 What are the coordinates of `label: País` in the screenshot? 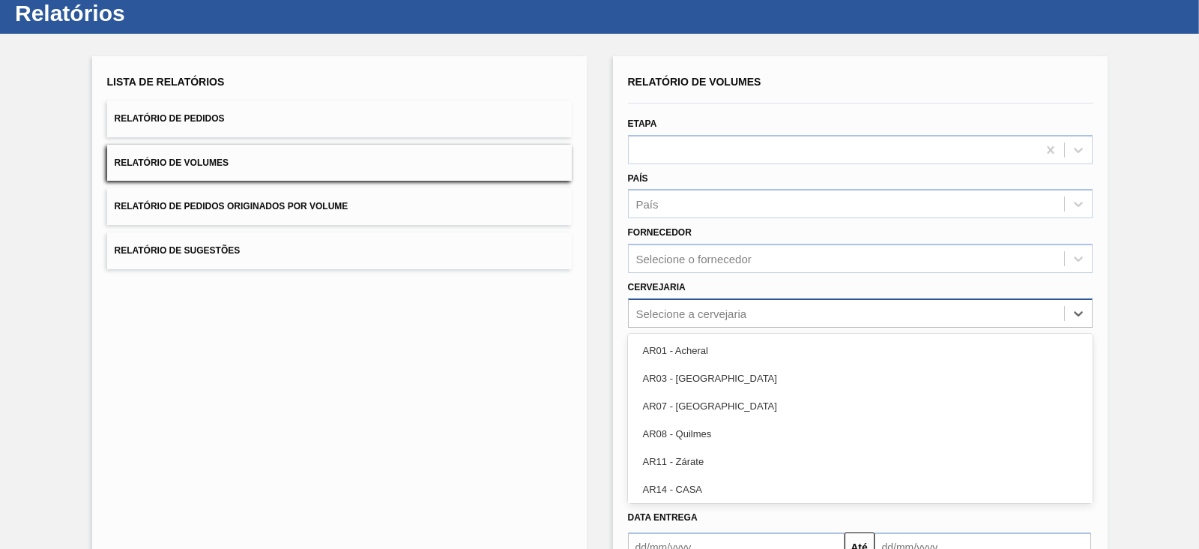 It's located at (638, 178).